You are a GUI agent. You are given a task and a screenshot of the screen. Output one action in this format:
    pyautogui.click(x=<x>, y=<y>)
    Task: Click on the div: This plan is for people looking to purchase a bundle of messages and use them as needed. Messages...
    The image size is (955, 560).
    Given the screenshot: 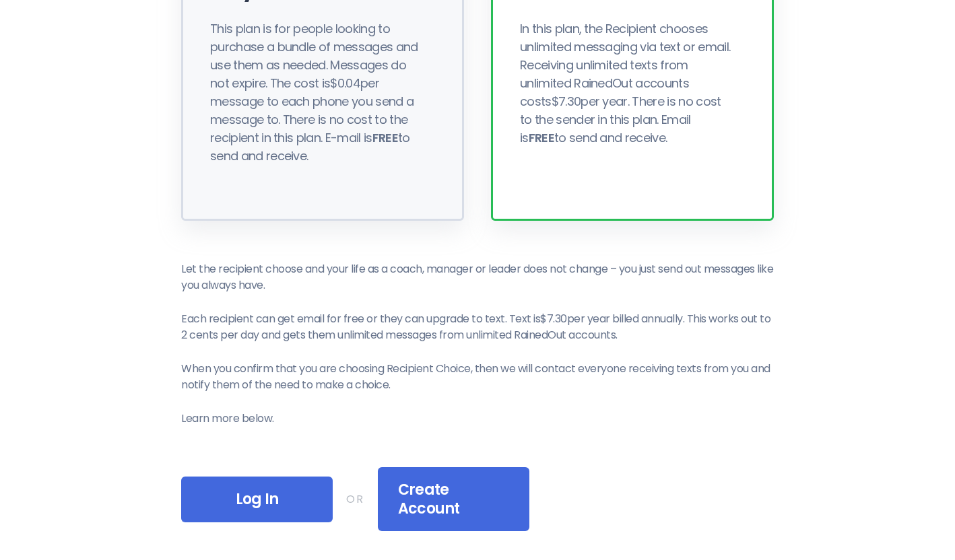 What is the action you would take?
    pyautogui.click(x=318, y=92)
    